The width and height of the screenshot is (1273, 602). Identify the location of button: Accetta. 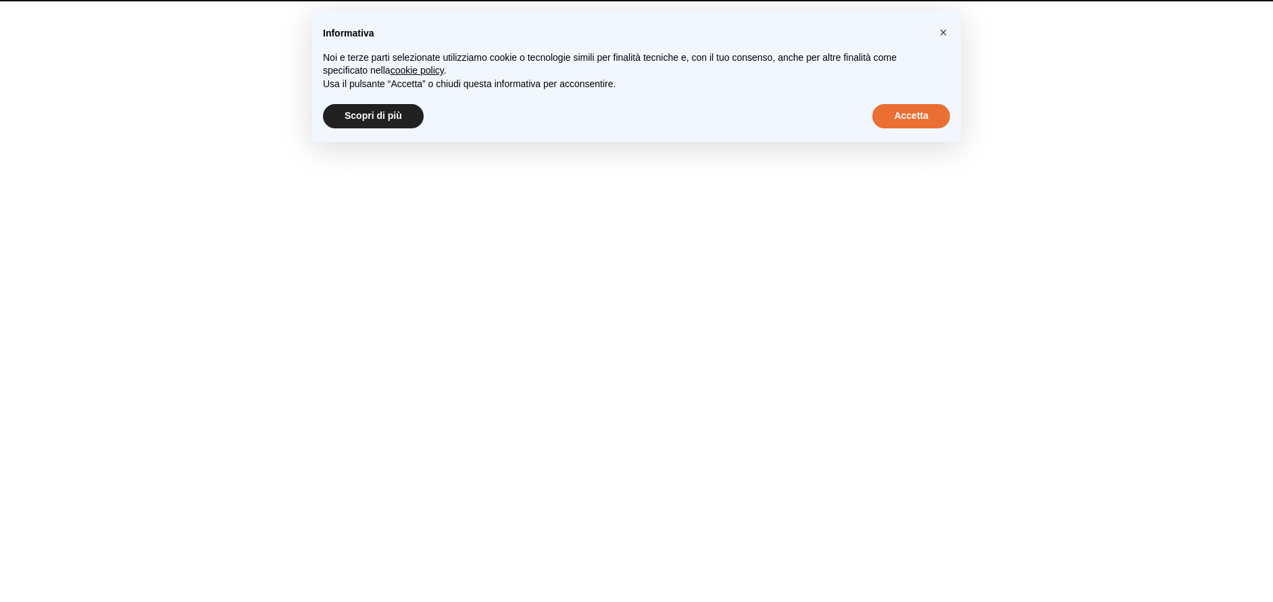
(911, 116).